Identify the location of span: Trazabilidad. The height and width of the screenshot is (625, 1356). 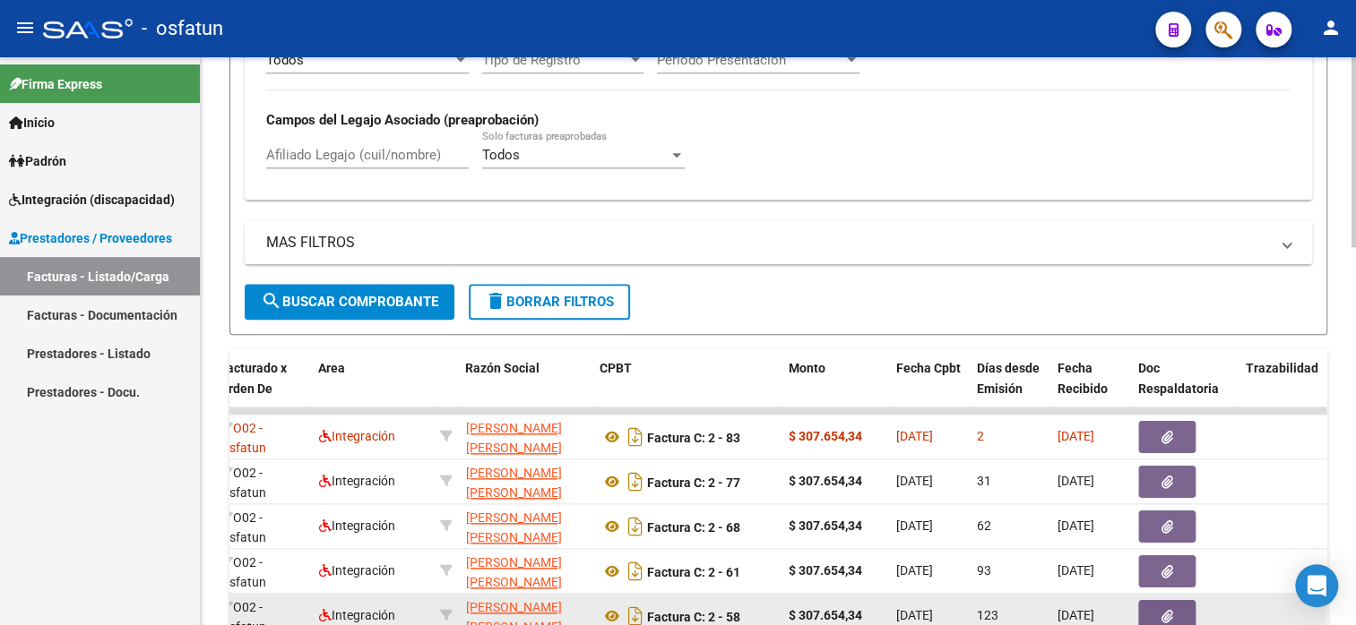
(1281, 368).